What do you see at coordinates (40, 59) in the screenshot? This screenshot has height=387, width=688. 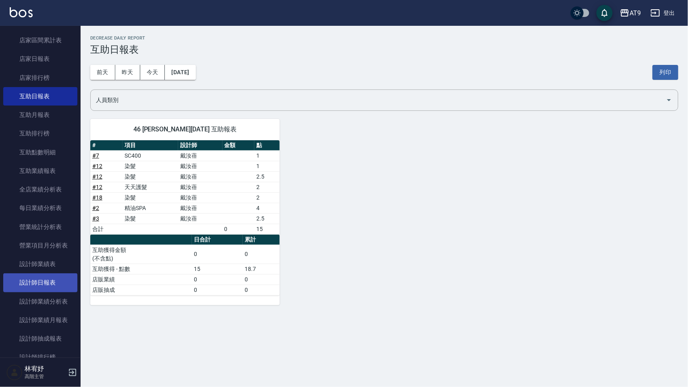 I see `a: 店家日報表` at bounding box center [40, 59].